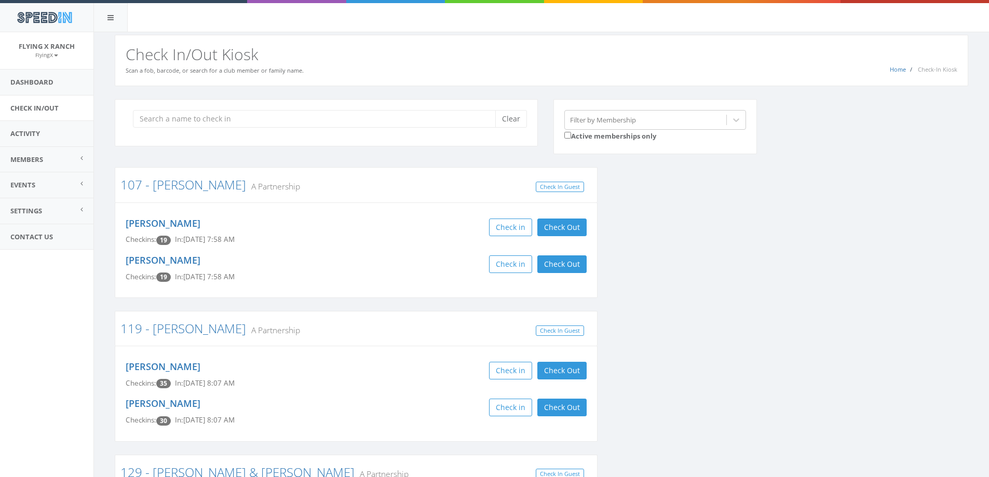 Image resolution: width=989 pixels, height=477 pixels. What do you see at coordinates (603, 119) in the screenshot?
I see `div: Filter by Membership` at bounding box center [603, 119].